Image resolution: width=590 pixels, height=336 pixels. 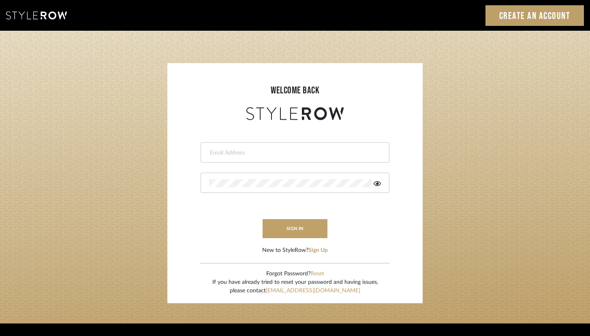 I want to click on button: Sign Up, so click(x=318, y=251).